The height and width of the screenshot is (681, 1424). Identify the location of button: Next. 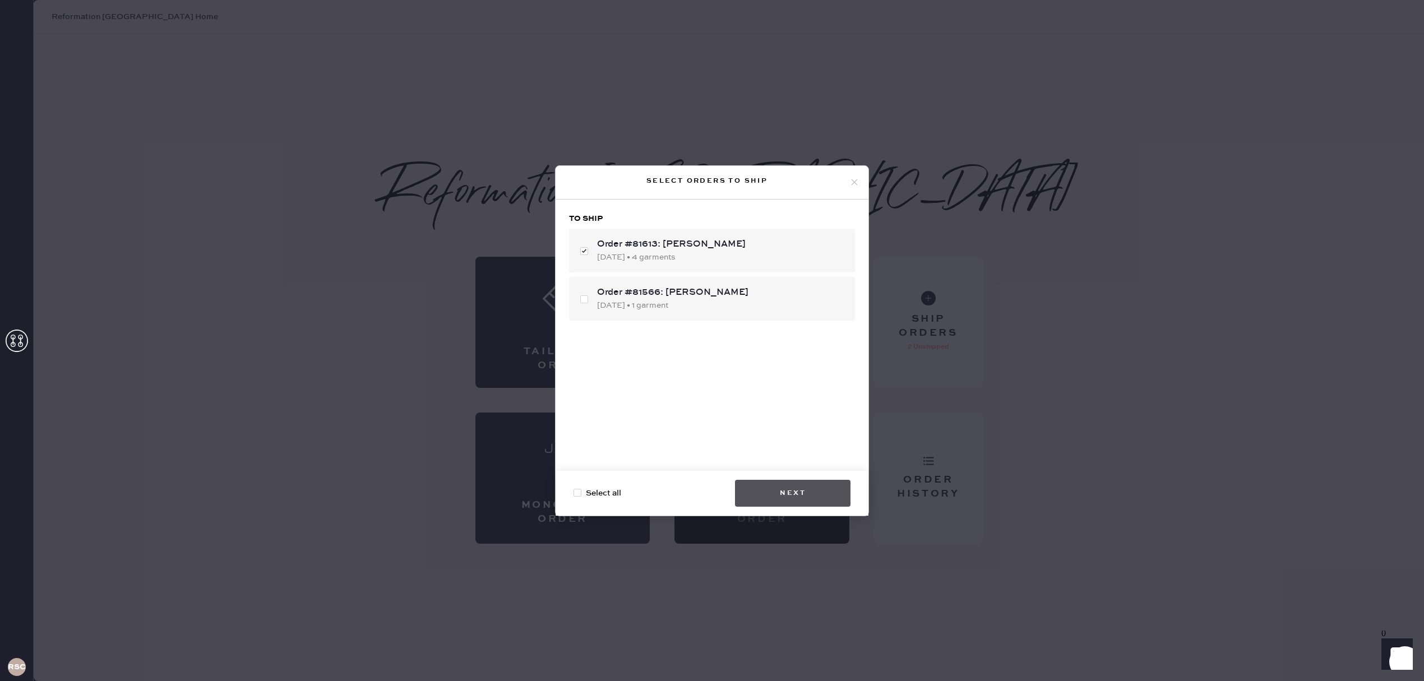
(792, 493).